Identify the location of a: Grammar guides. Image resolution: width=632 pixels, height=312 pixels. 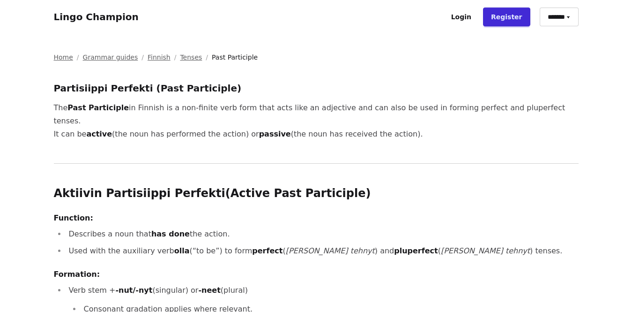
(111, 57).